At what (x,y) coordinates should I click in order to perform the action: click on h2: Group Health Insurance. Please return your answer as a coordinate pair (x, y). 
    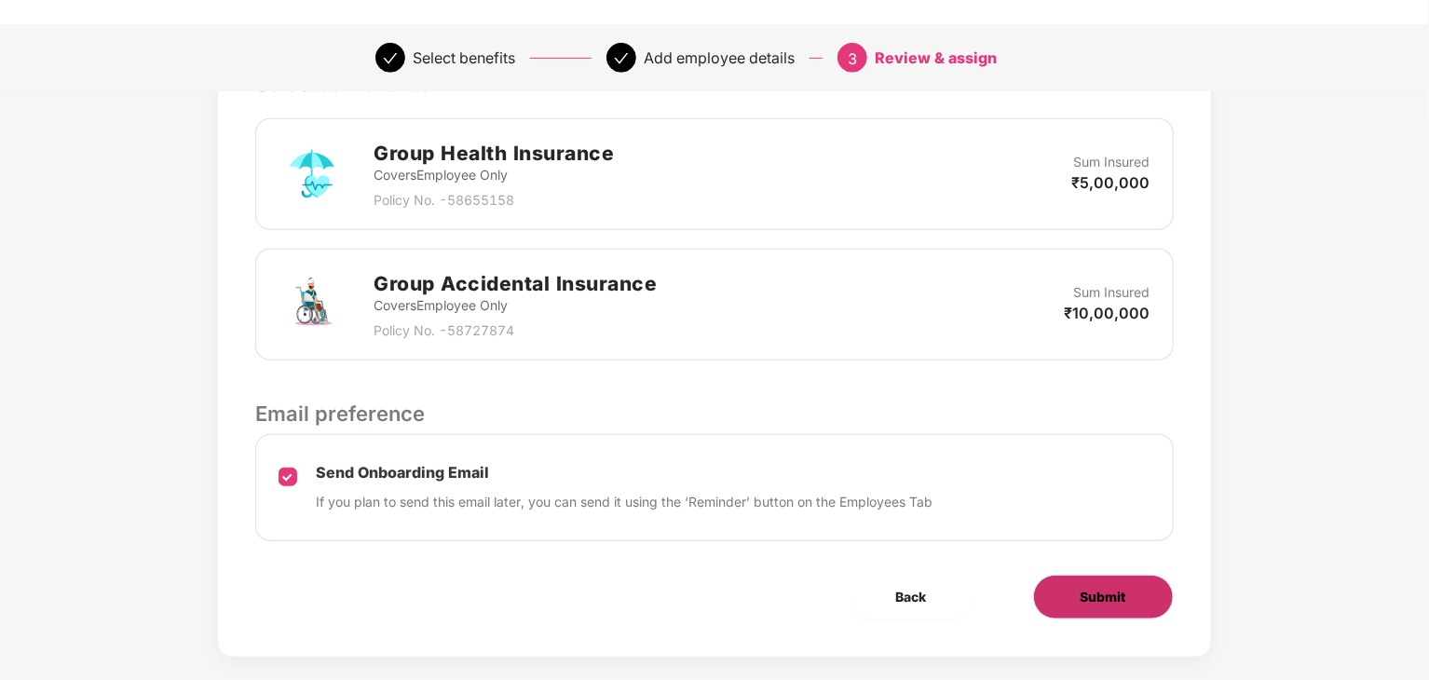
    Looking at the image, I should click on (494, 153).